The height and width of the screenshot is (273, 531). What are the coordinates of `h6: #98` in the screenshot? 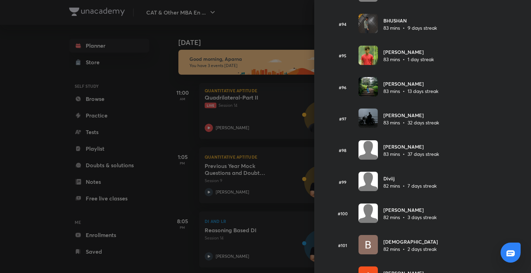 It's located at (343, 150).